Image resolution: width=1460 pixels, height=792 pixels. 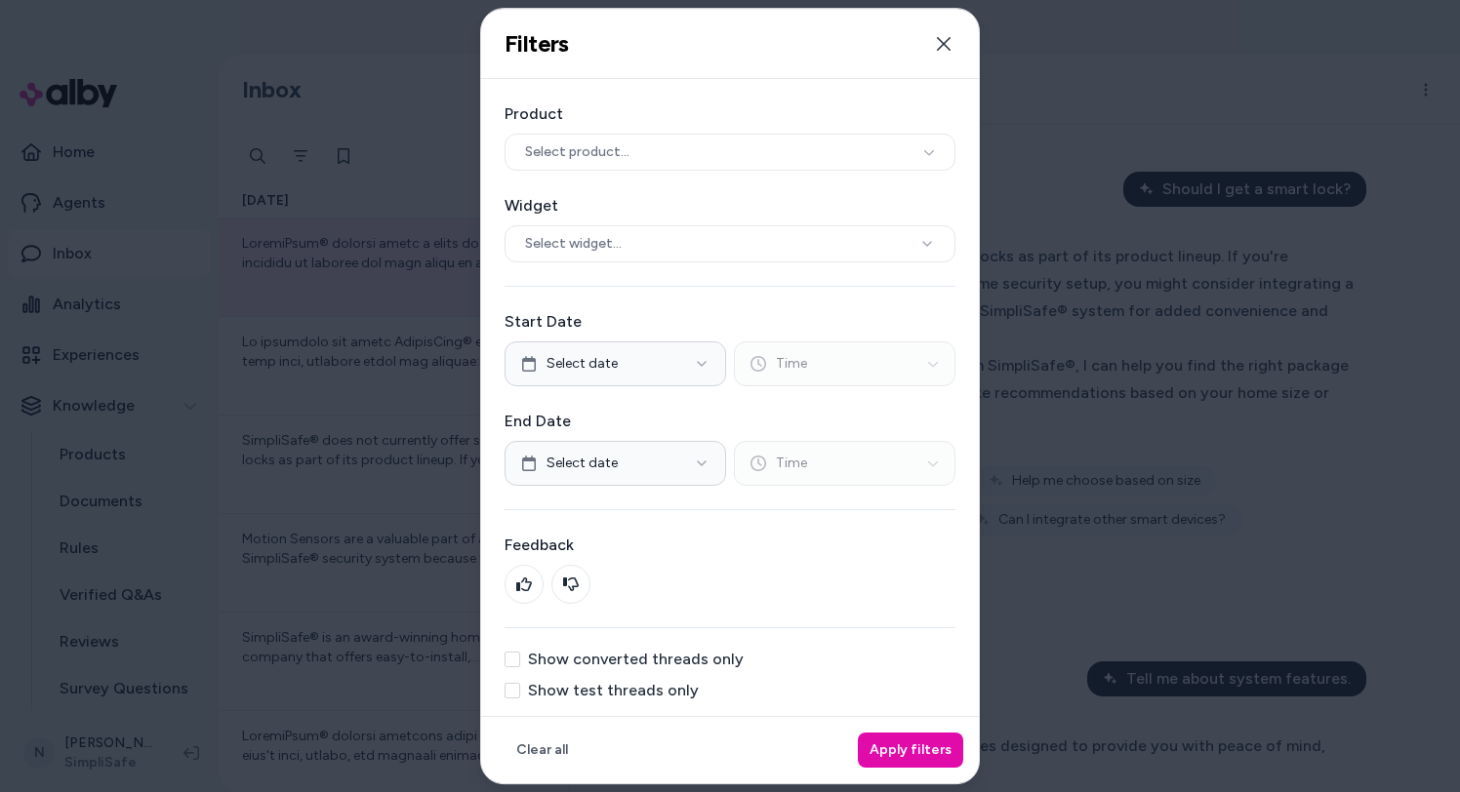 What do you see at coordinates (577, 152) in the screenshot?
I see `span: Select product...` at bounding box center [577, 152].